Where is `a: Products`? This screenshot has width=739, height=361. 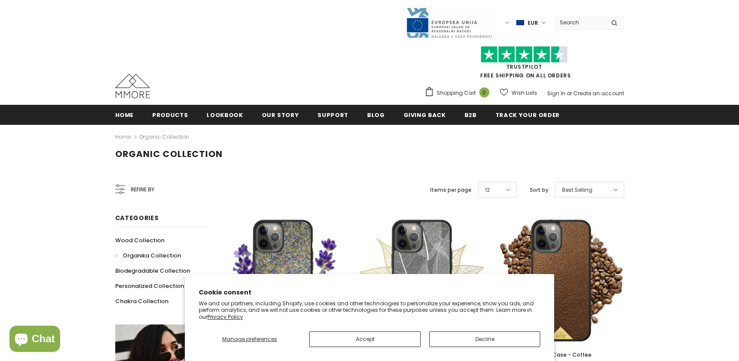 a: Products is located at coordinates (170, 114).